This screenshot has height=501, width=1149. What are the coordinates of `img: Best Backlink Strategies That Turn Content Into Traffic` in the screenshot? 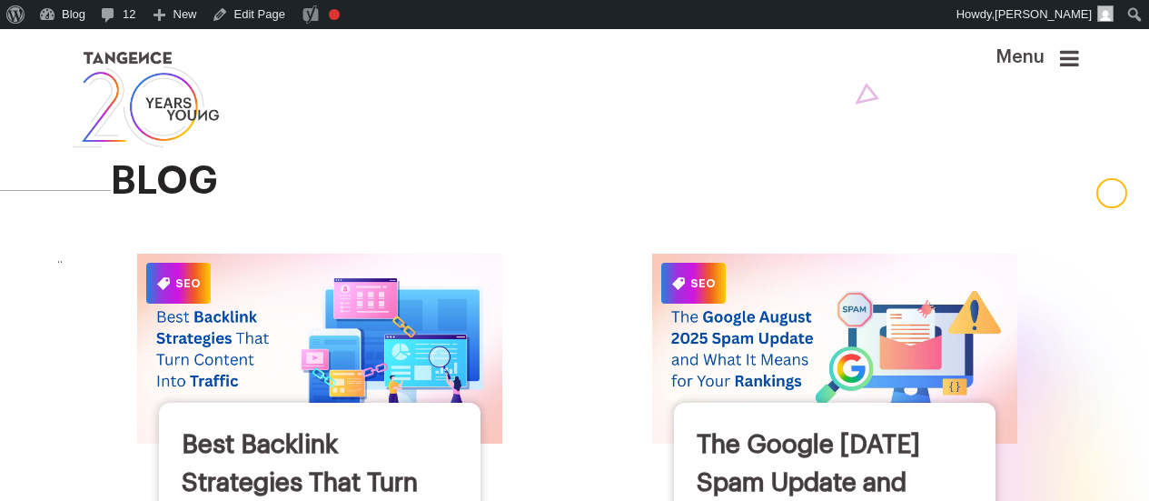 It's located at (320, 348).